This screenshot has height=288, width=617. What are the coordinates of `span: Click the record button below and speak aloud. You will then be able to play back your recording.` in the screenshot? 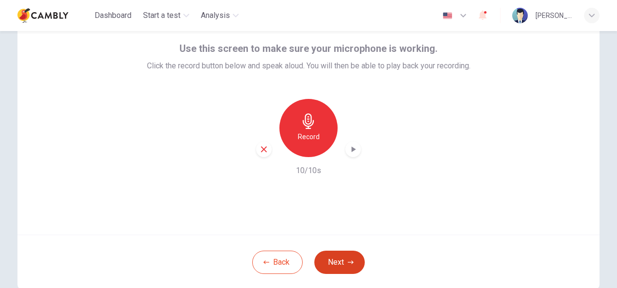 It's located at (308, 66).